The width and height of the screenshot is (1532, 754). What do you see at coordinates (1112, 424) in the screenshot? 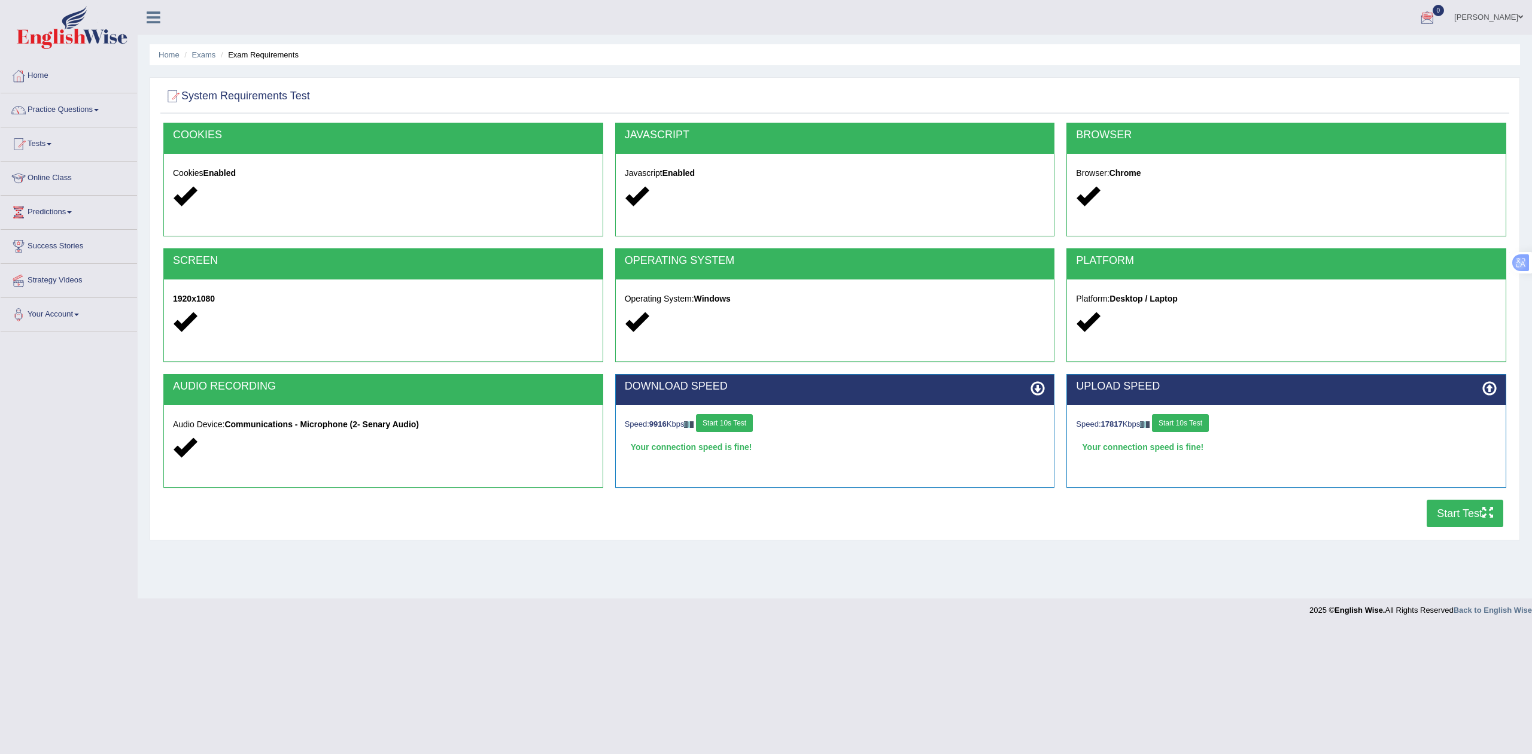
I see `strong: 17817` at bounding box center [1112, 424].